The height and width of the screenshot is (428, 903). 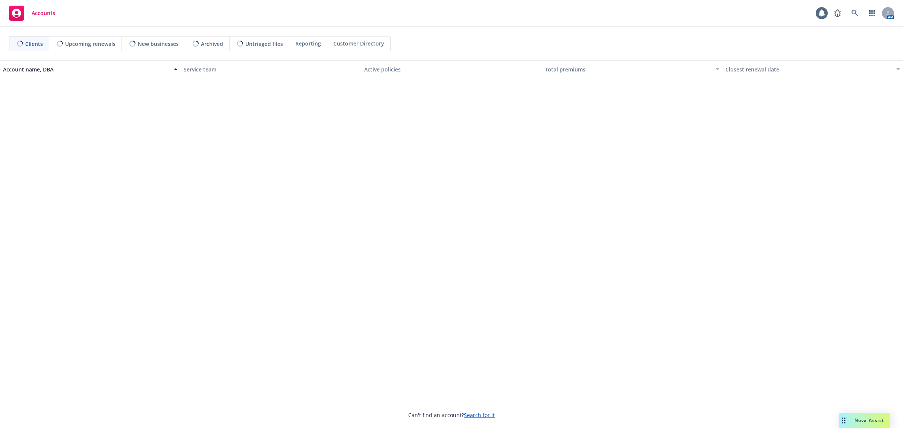 I want to click on a: Report a Bug, so click(x=837, y=13).